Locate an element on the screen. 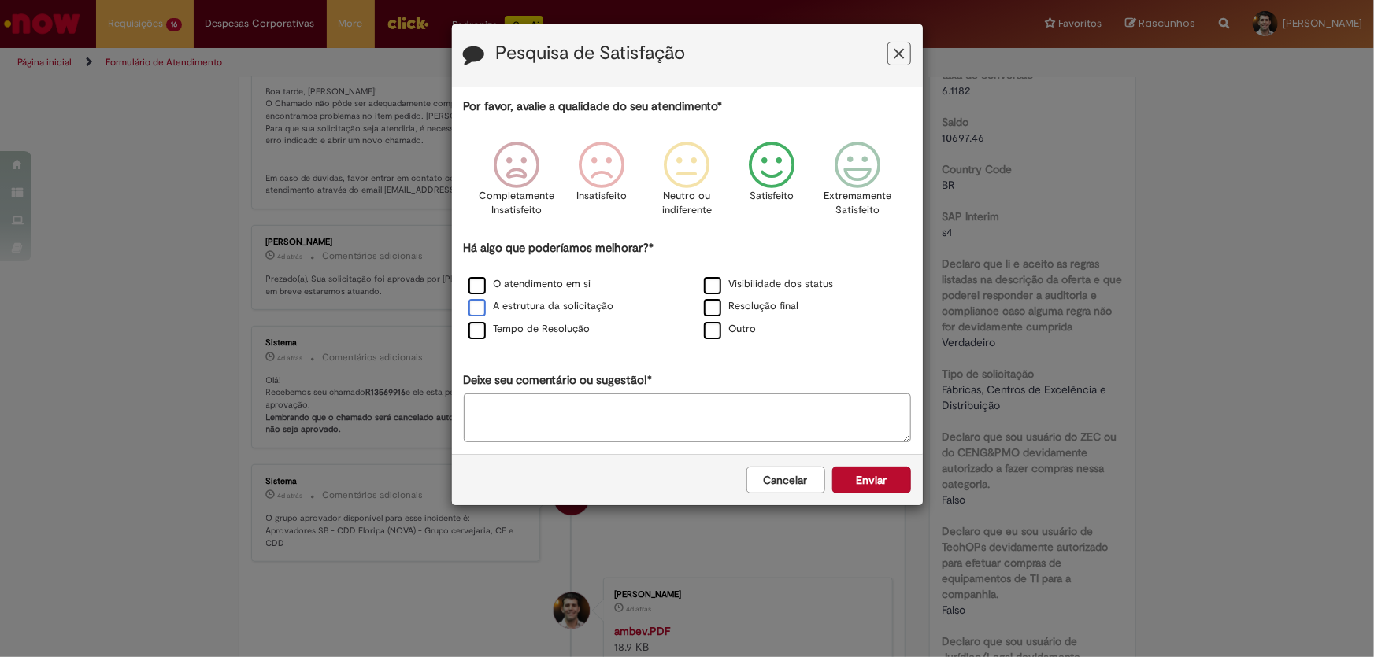  p: Insatisfeito is located at coordinates (601, 196).